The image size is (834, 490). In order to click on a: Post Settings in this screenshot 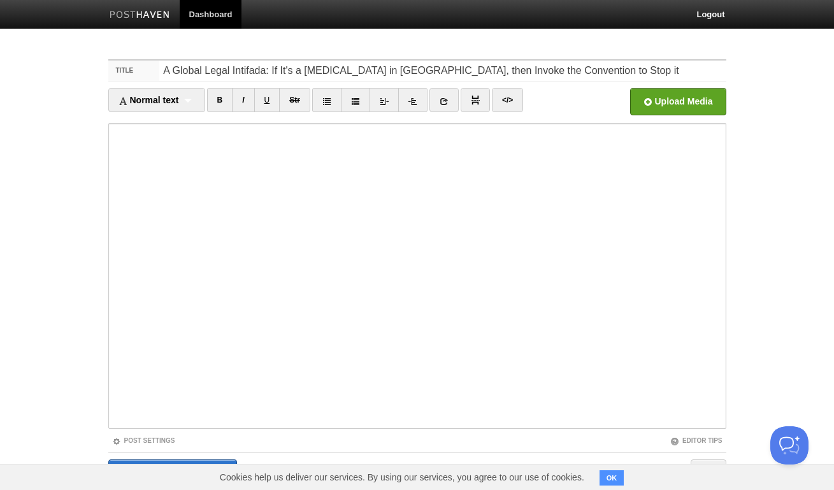, I will do `click(143, 440)`.